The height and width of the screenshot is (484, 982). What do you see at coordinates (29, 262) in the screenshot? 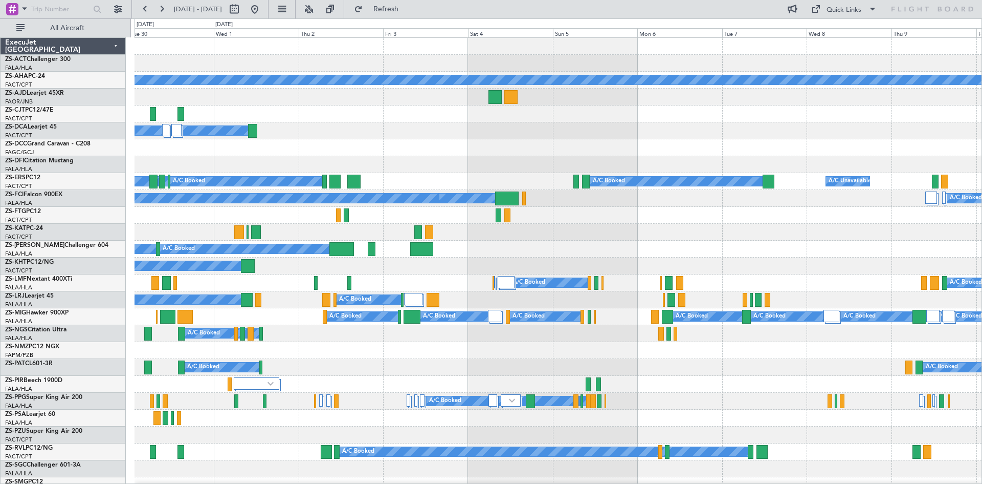
I see `a: ZS-KHTPC12/NG` at bounding box center [29, 262].